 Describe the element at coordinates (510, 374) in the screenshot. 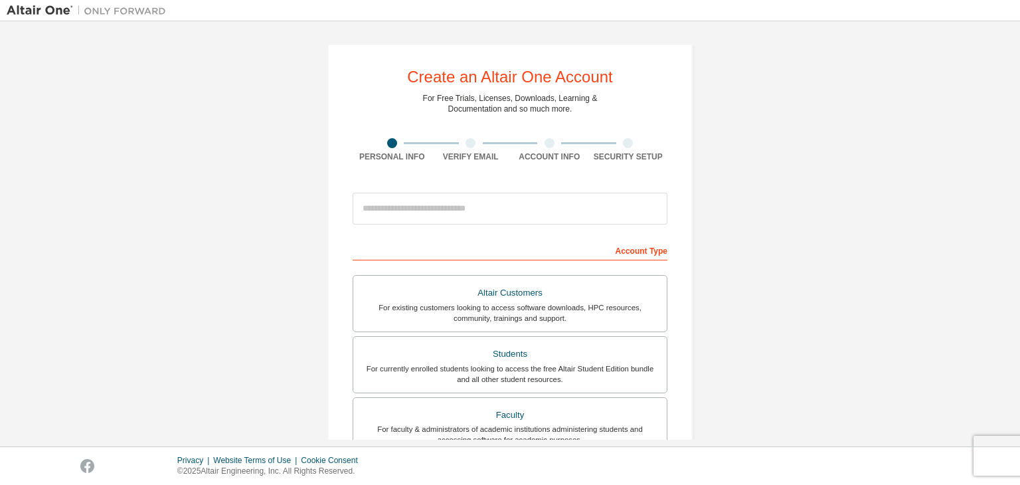

I see `div: For currently enrolled students looking to access the free Altair Student Edition bundle and all ...` at that location.